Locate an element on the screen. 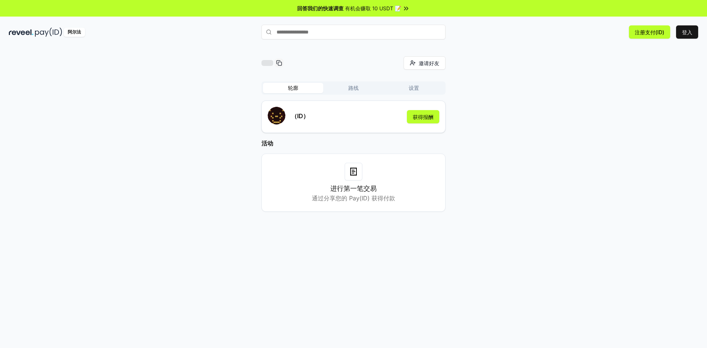 This screenshot has height=348, width=707. img: 付款编号 is located at coordinates (49, 32).